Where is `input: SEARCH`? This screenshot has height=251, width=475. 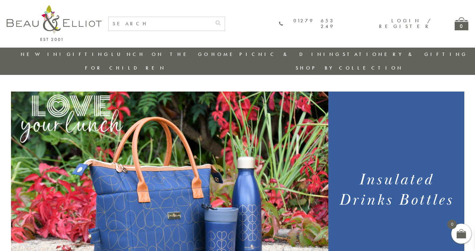
input: SEARCH is located at coordinates (160, 24).